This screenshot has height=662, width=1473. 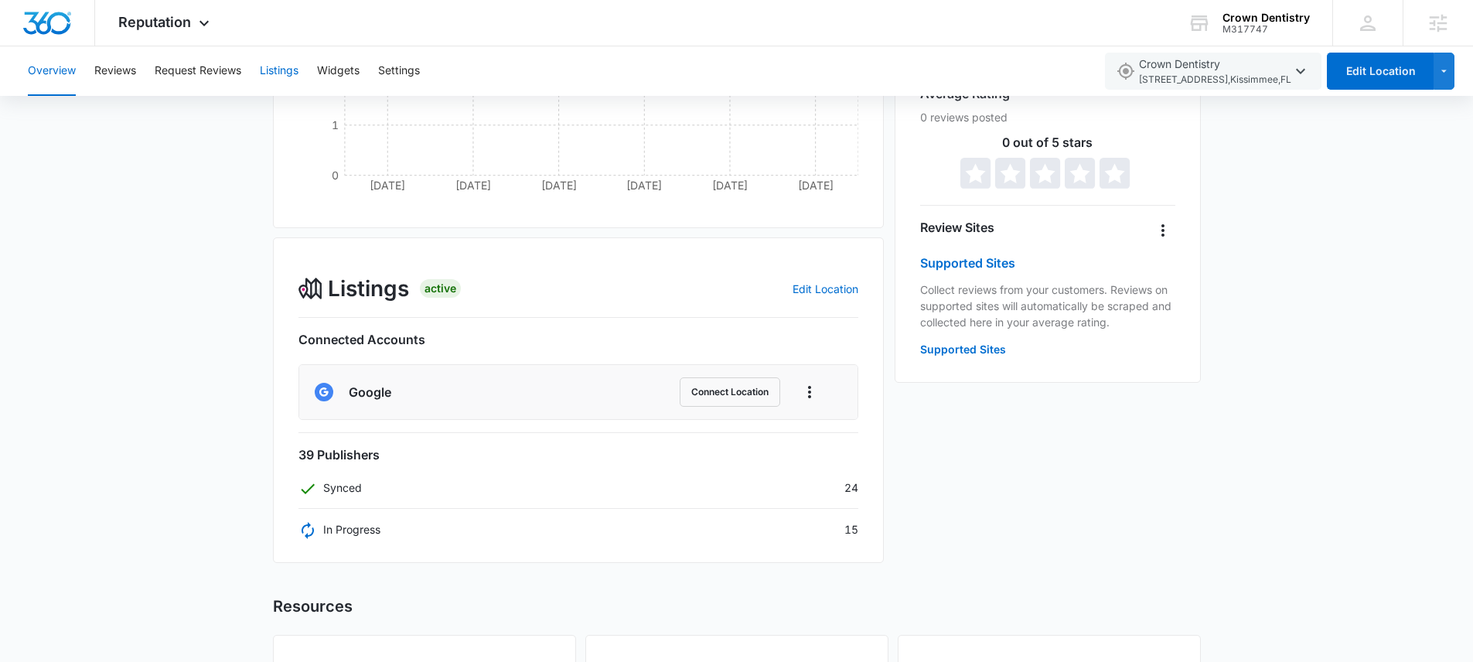 I want to click on div: v 4.0.25, so click(x=60, y=31).